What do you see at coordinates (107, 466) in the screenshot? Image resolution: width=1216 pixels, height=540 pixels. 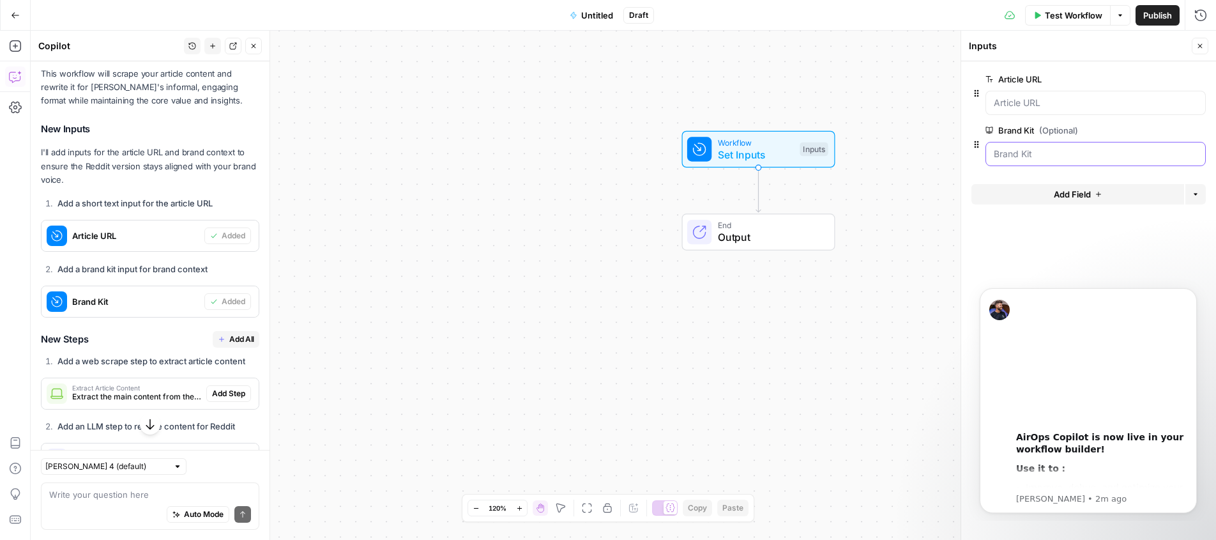 I see `input: Claude Sonnet 4 (default)` at bounding box center [107, 466].